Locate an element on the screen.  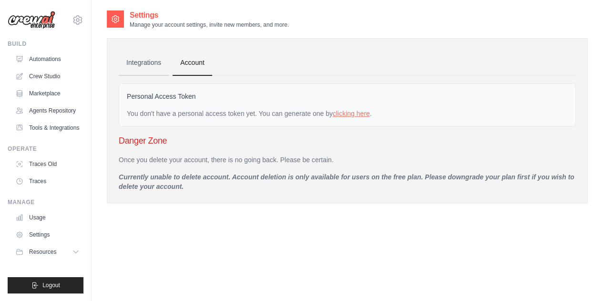
a: Usage is located at coordinates (47, 217).